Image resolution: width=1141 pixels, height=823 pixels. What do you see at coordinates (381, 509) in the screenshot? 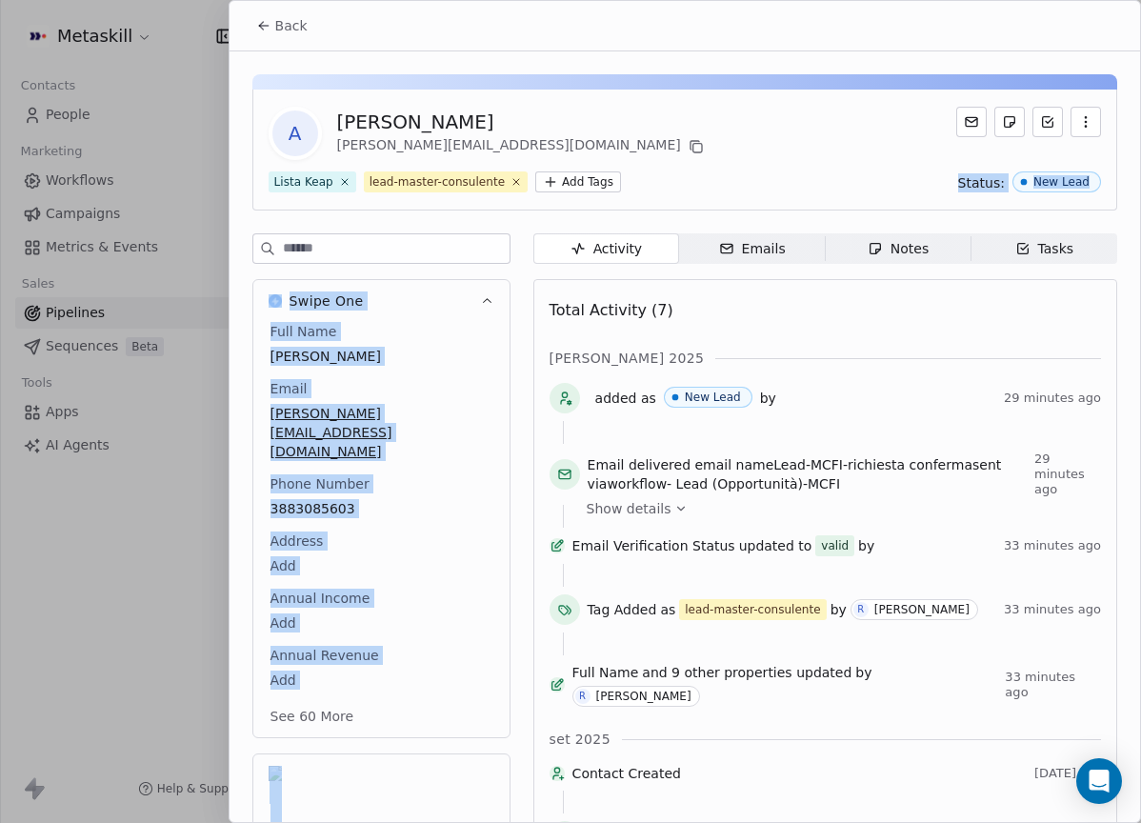
I see `span: 3883085603` at bounding box center [381, 509].